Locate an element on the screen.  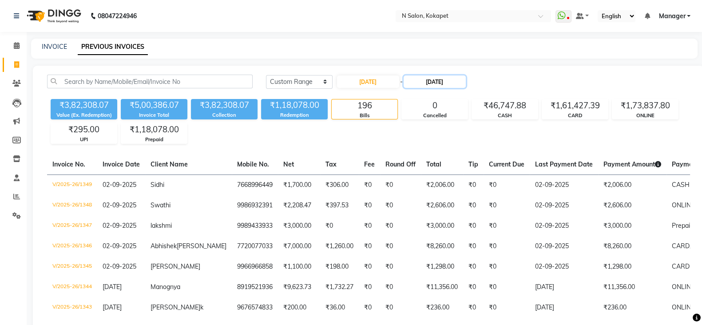
td: 7720077033 is located at coordinates (255, 246).